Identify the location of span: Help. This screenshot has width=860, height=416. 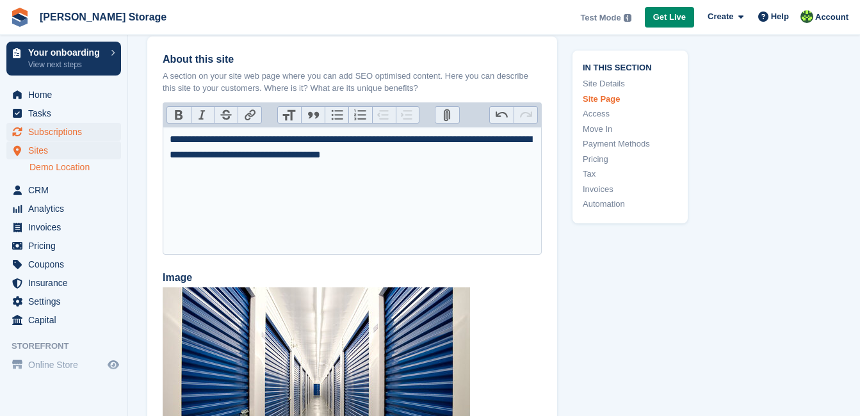
(780, 17).